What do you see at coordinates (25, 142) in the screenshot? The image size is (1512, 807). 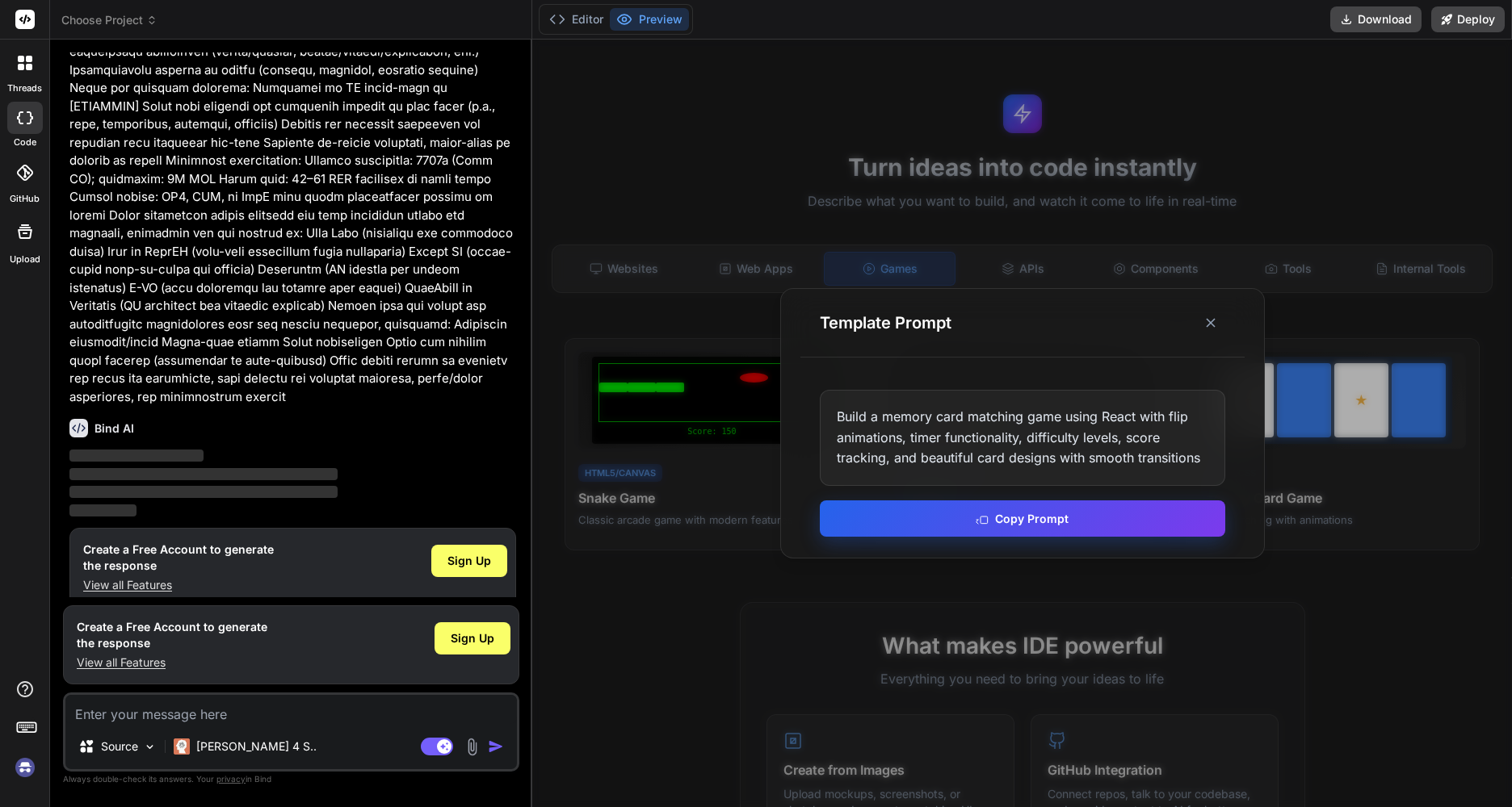 I see `label: code` at bounding box center [25, 142].